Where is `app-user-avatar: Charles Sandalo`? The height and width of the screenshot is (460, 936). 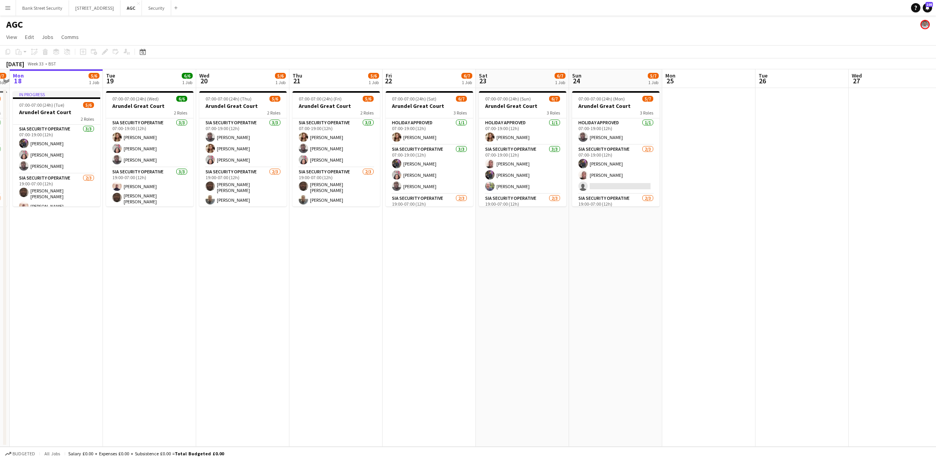
app-user-avatar: Charles Sandalo is located at coordinates (925, 25).